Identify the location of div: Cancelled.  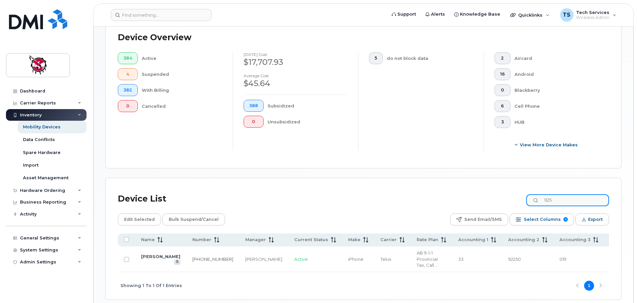
(182, 106).